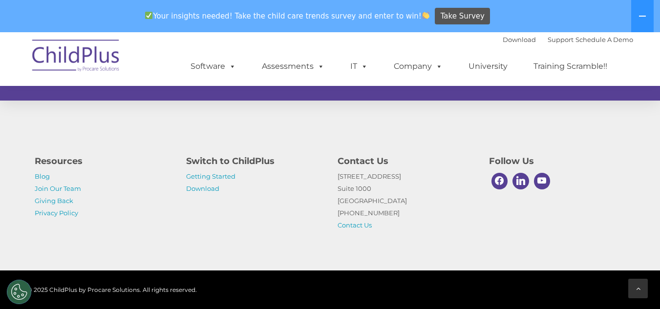 This screenshot has width=660, height=309. Describe the element at coordinates (293, 66) in the screenshot. I see `a: Assessments` at that location.